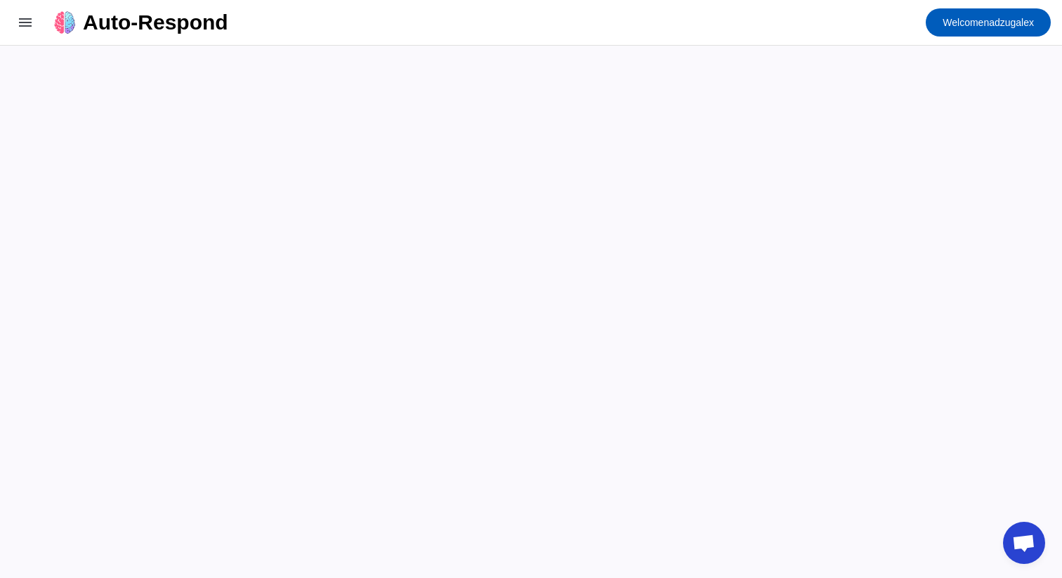 This screenshot has width=1062, height=578. I want to click on button: Welcomenadzugalex, so click(988, 22).